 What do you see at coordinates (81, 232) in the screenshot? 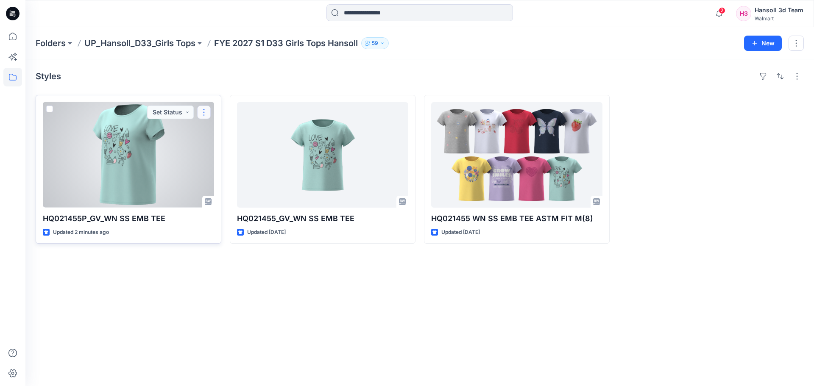
I see `p: Updated 2 minutes ago` at bounding box center [81, 232].